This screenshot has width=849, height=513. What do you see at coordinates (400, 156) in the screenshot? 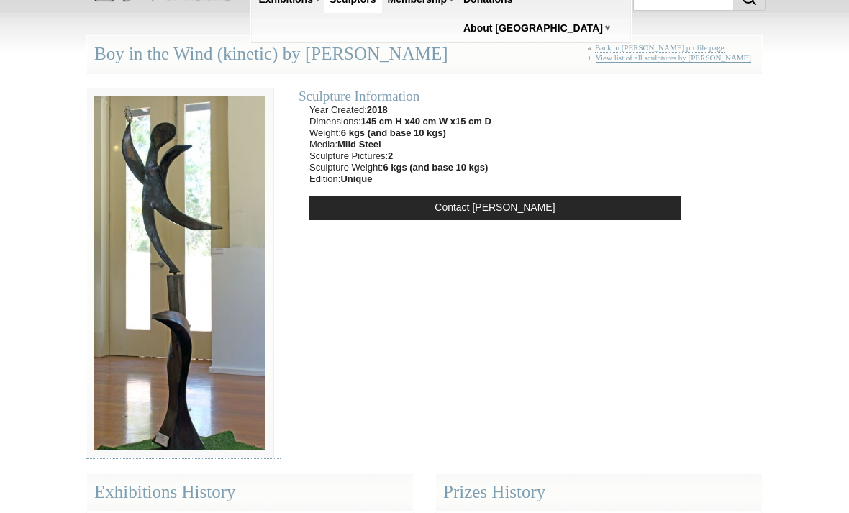
I see `li: Sculpture Pictures:` at bounding box center [400, 156].